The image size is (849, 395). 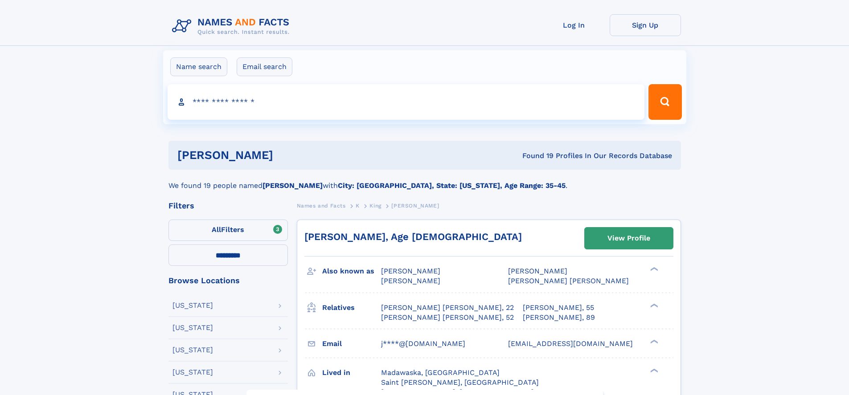 What do you see at coordinates (629, 238) in the screenshot?
I see `a: View Profile` at bounding box center [629, 238].